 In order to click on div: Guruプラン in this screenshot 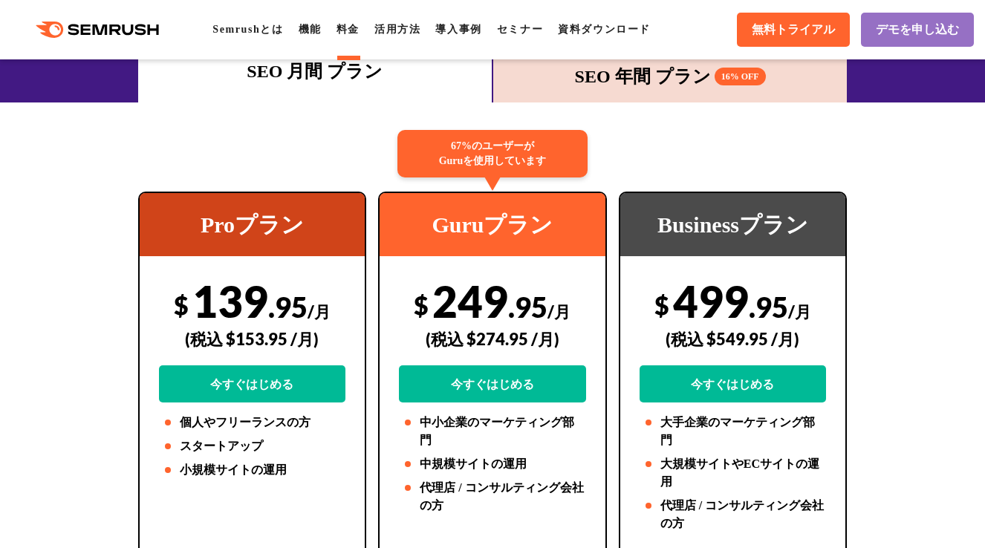, I will do `click(492, 224)`.